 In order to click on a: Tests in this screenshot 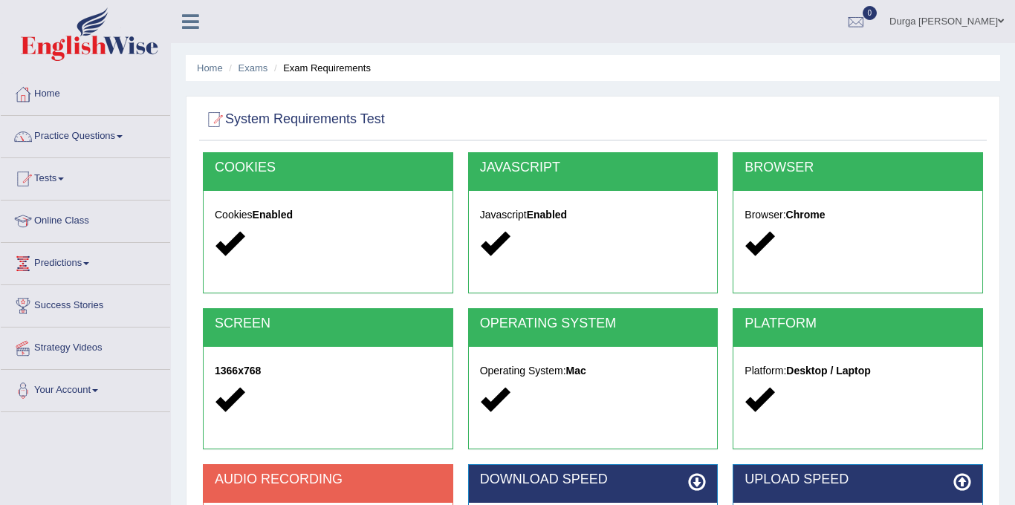, I will do `click(85, 177)`.